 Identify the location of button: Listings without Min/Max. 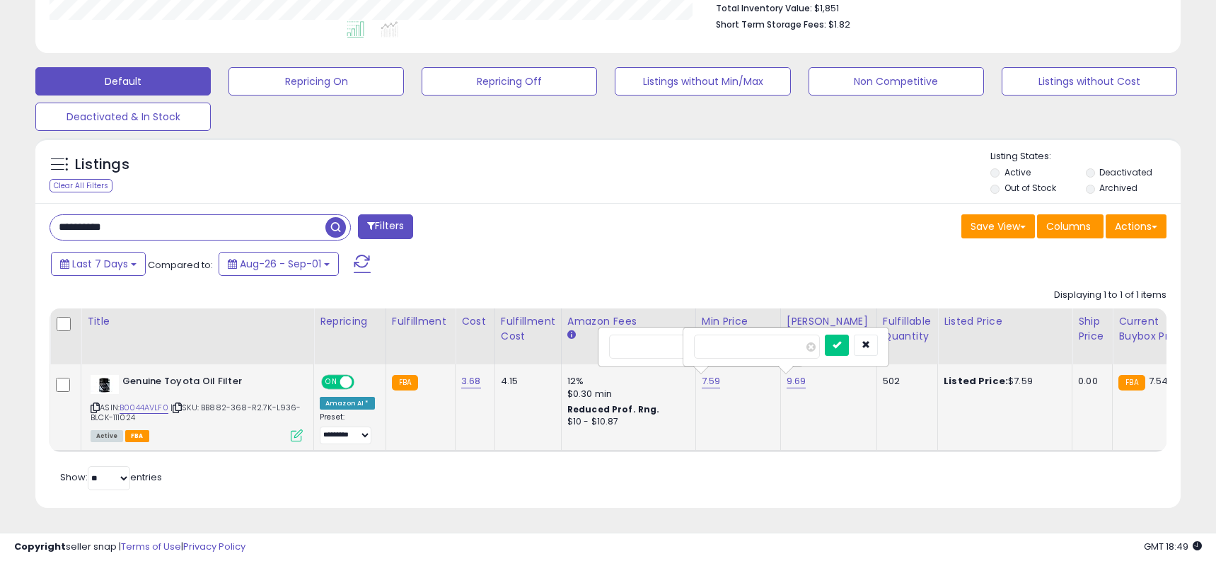
(702, 81).